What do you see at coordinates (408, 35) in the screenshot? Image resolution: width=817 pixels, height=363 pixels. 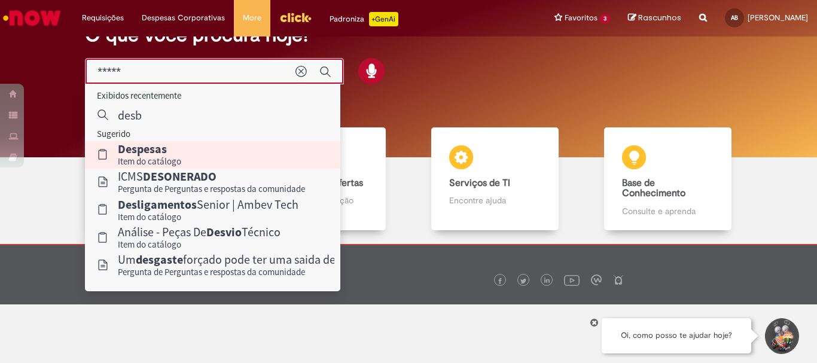 I see `h2: O que você procura hoje?` at bounding box center [408, 35].